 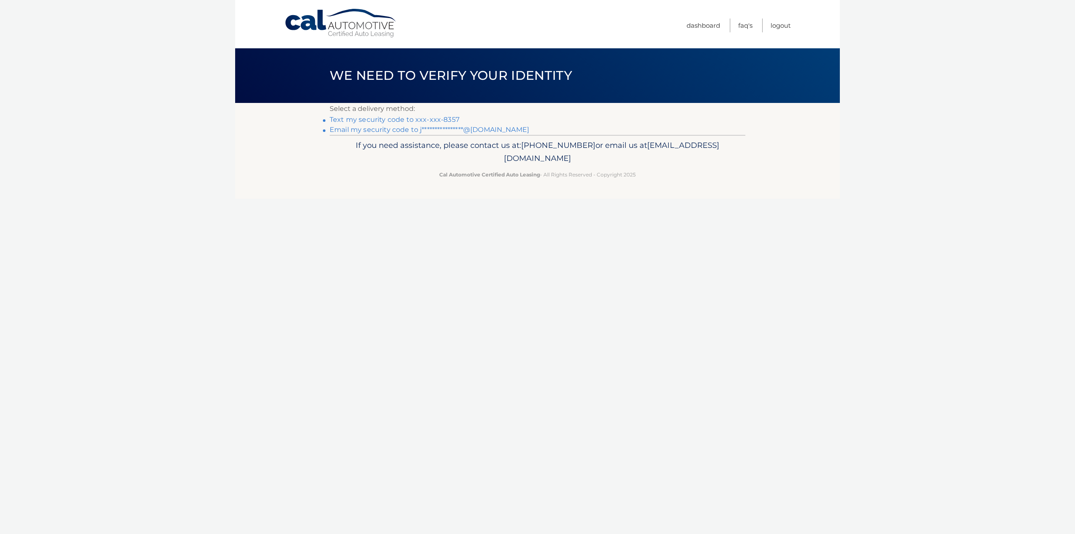 I want to click on a: FAQ's, so click(x=745, y=25).